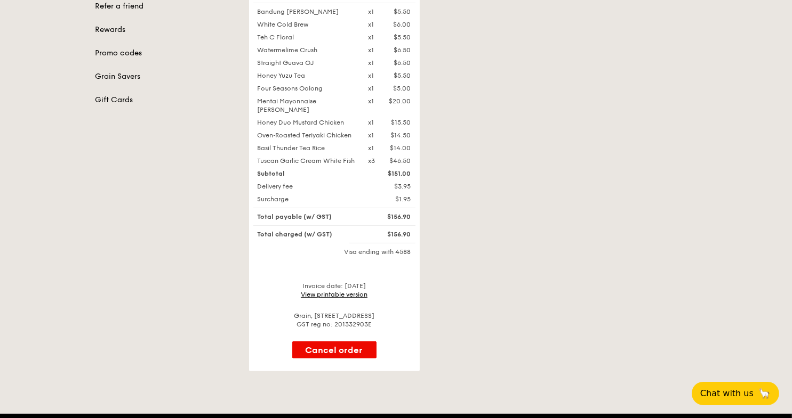  Describe the element at coordinates (402, 25) in the screenshot. I see `div: $6.00` at that location.